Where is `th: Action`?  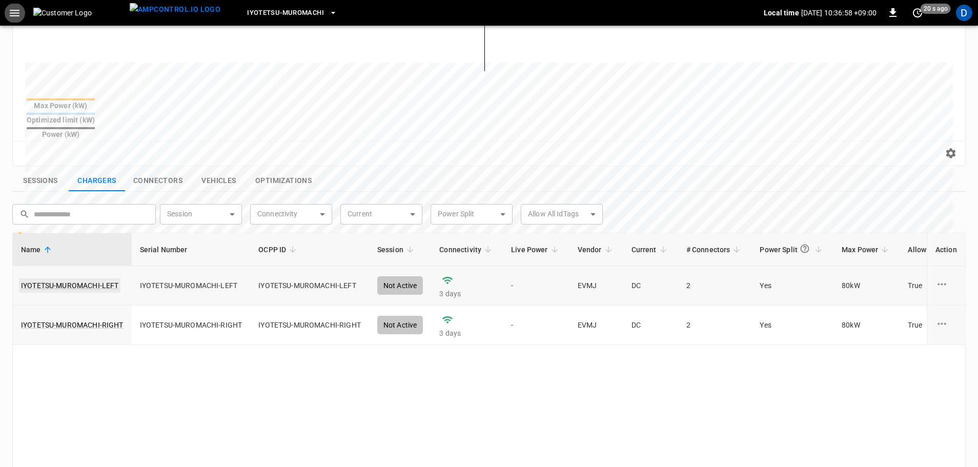 th: Action is located at coordinates (946, 250).